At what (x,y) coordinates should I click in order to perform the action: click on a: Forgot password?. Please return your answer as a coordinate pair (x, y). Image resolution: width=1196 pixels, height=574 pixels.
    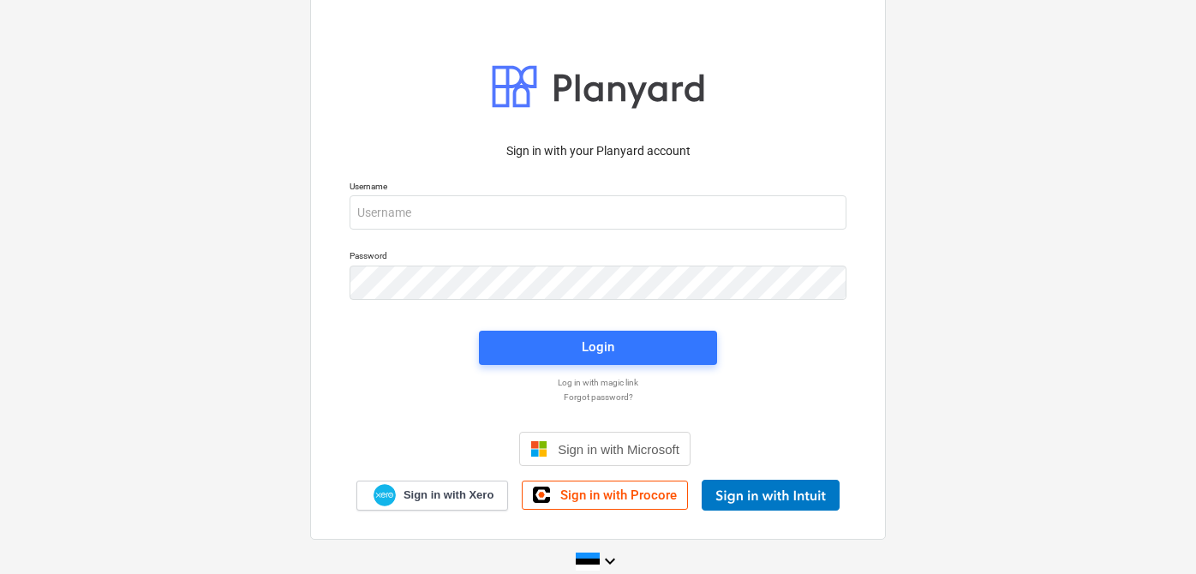
    Looking at the image, I should click on (598, 397).